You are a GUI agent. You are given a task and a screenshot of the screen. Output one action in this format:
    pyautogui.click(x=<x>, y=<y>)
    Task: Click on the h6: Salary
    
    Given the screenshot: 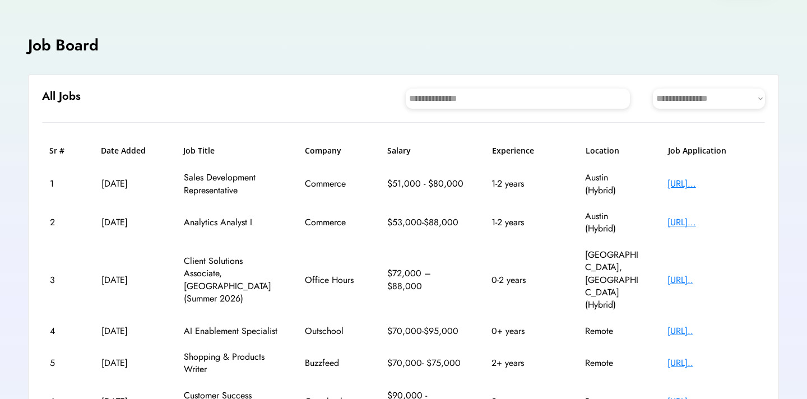 What is the action you would take?
    pyautogui.click(x=426, y=151)
    